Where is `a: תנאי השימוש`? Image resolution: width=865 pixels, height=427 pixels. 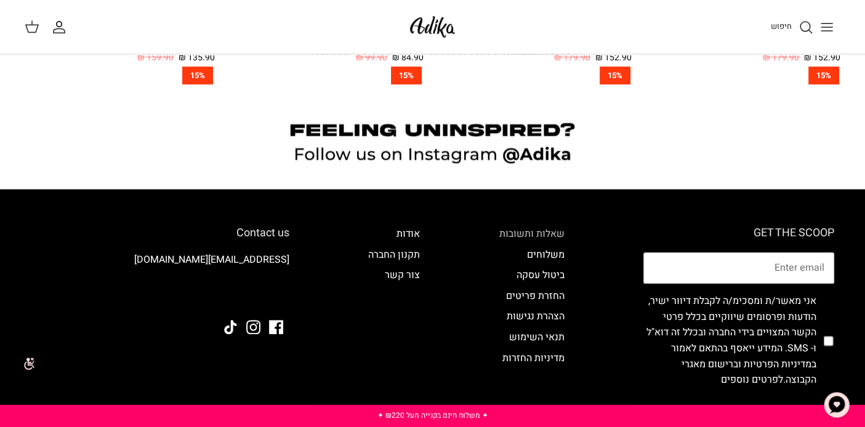 a: תנאי השימוש is located at coordinates (537, 338).